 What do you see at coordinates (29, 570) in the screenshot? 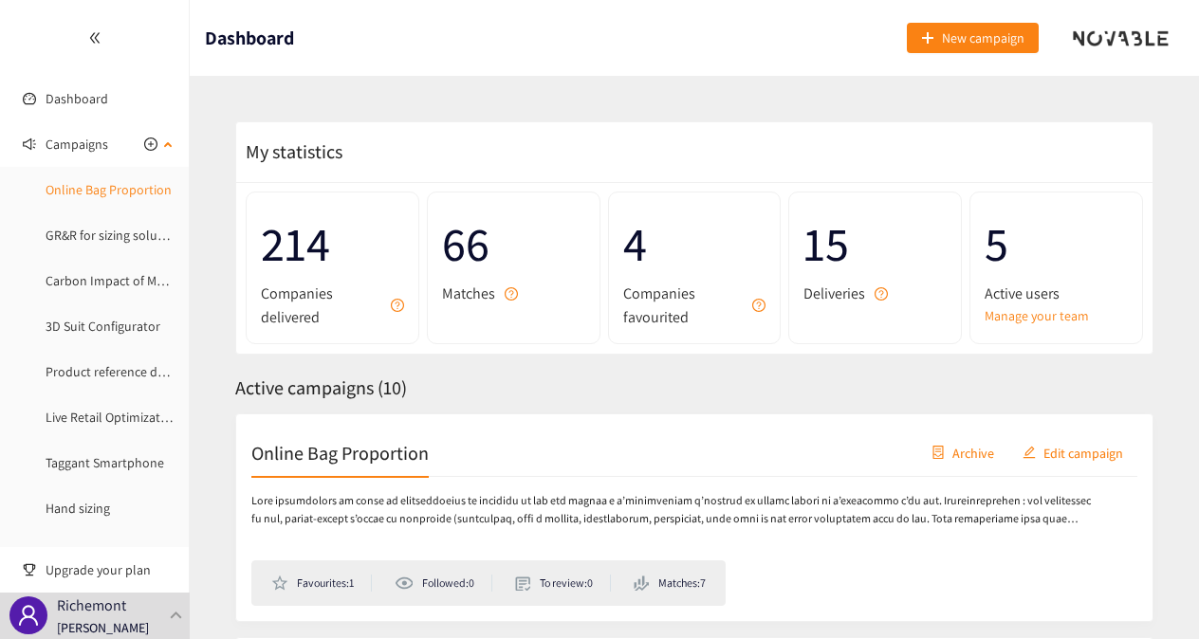
I see `span: trophy` at bounding box center [29, 570].